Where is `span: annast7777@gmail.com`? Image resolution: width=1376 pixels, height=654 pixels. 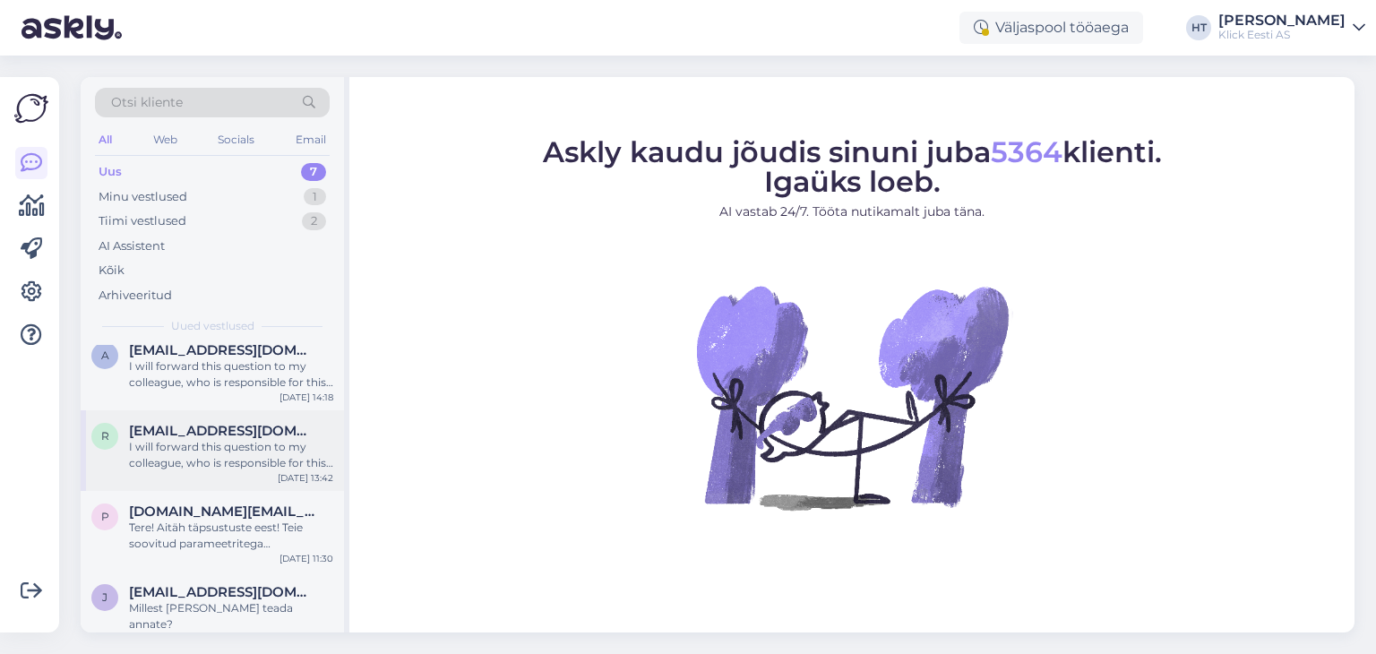 span: annast7777@gmail.com is located at coordinates (222, 350).